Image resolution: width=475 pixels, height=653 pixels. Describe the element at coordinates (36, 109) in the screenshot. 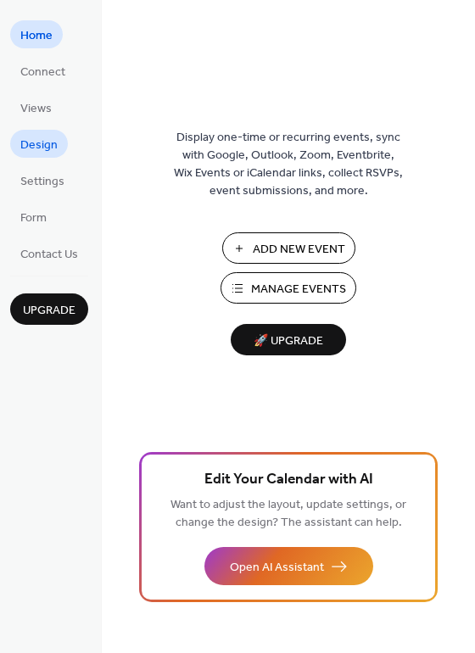

I see `span: Views` at that location.